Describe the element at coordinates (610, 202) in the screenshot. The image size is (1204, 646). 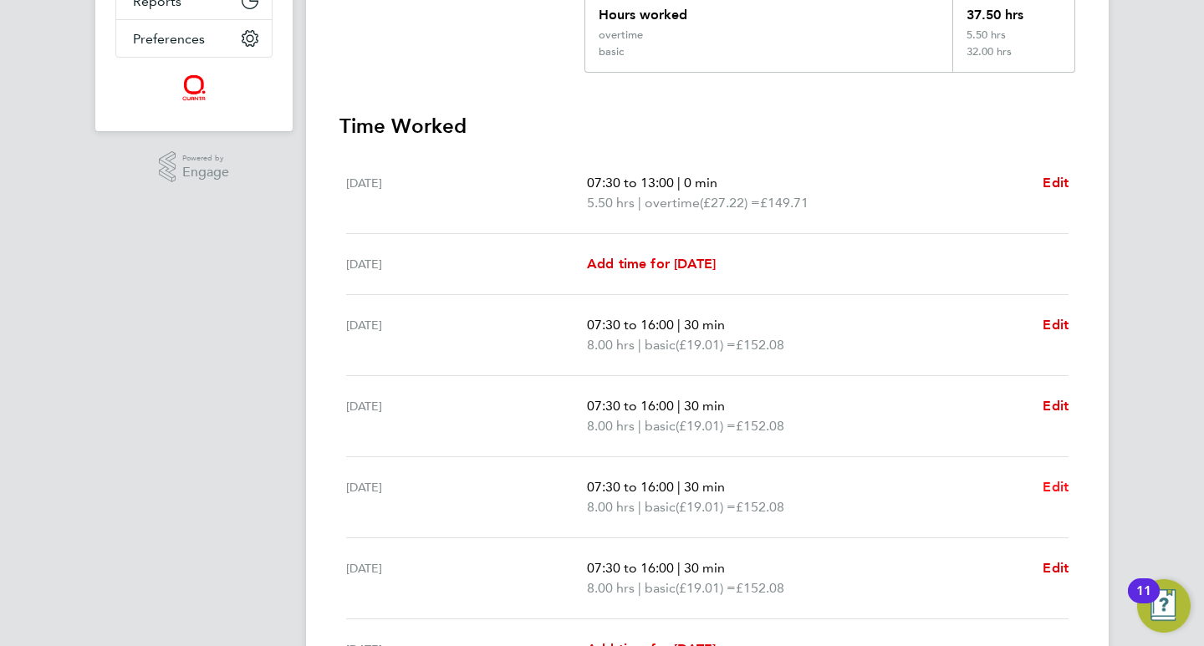
I see `span: 5.50 hrs` at that location.